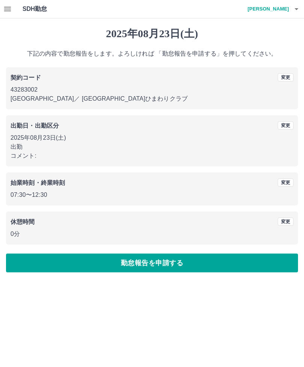 Image resolution: width=304 pixels, height=367 pixels. I want to click on b: 始業時刻・終業時刻, so click(38, 183).